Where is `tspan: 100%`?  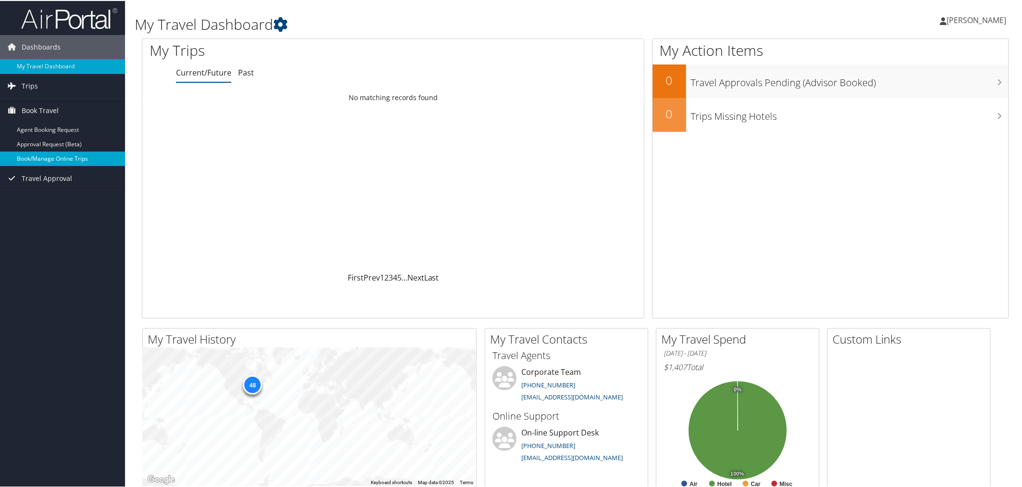
tspan: 100% is located at coordinates (737, 473).